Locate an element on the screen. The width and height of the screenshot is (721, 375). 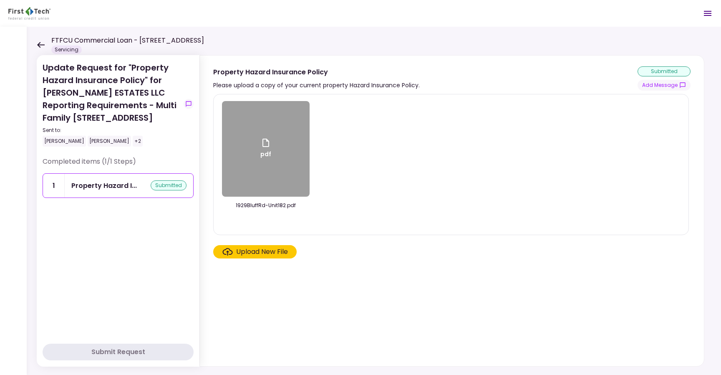
div: Servicing is located at coordinates (66, 50).